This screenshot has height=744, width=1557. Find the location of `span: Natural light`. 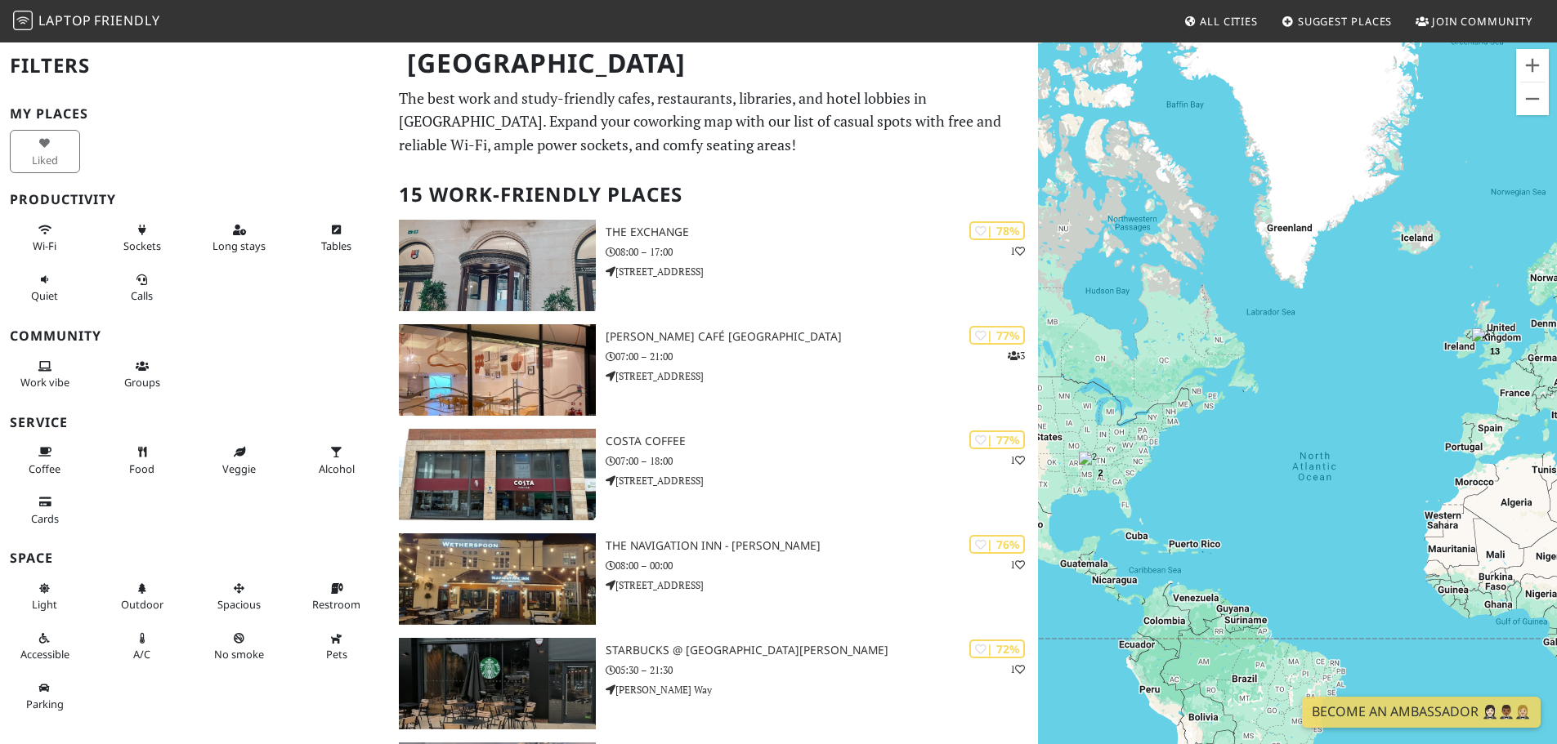

span: Natural light is located at coordinates (44, 605).